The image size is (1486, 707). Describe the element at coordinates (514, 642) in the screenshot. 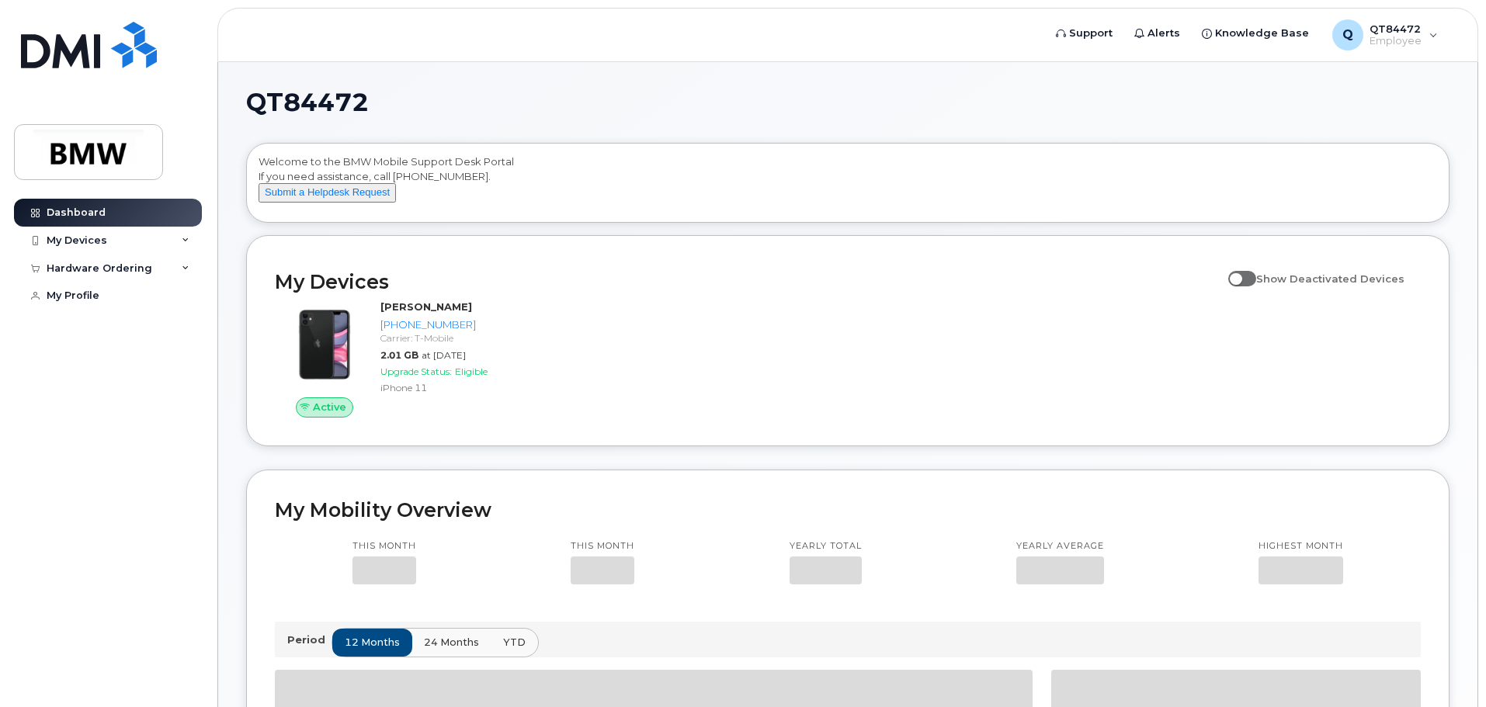

I see `span: YTD` at that location.